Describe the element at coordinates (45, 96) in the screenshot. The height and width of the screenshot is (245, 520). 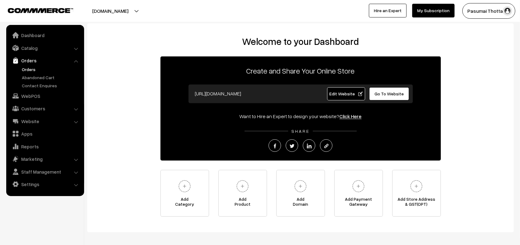
I see `a: WebPOS` at that location.